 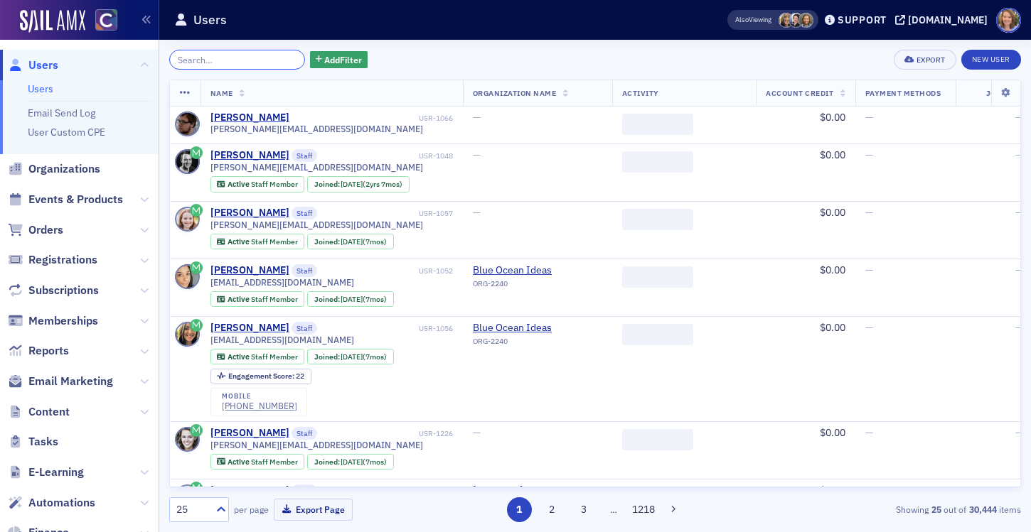 I want to click on span: Subscriptions, so click(x=63, y=291).